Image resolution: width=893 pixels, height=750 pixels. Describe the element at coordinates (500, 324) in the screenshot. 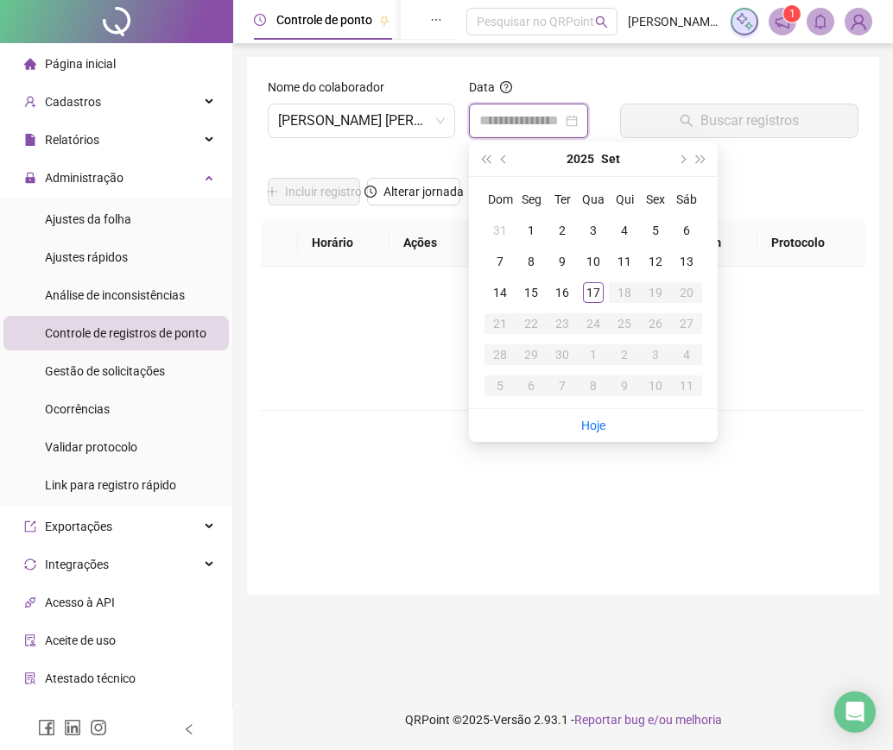

I see `td: 2025-09-21` at that location.